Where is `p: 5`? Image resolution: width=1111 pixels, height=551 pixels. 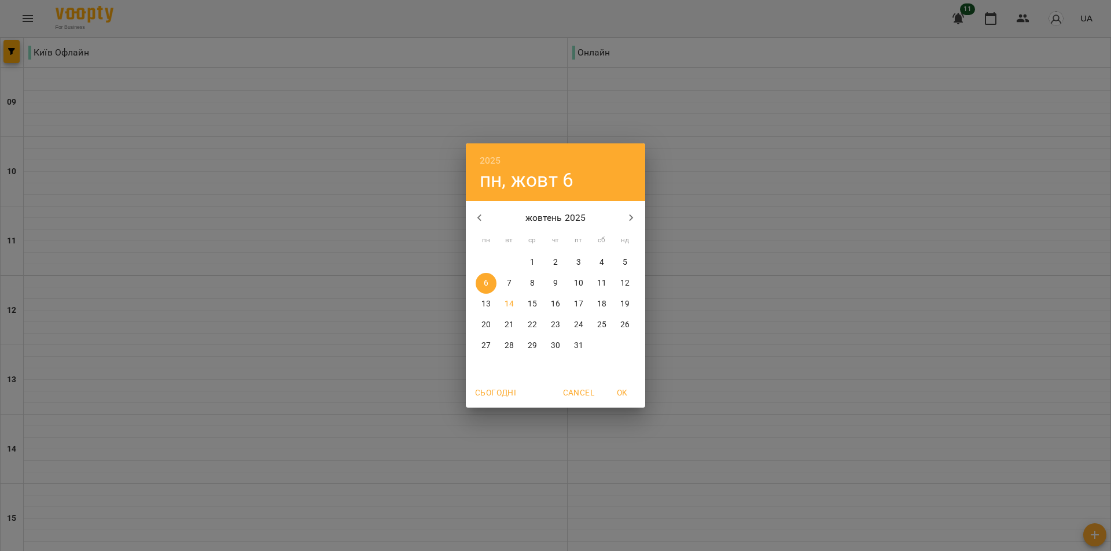
p: 5 is located at coordinates (625, 263).